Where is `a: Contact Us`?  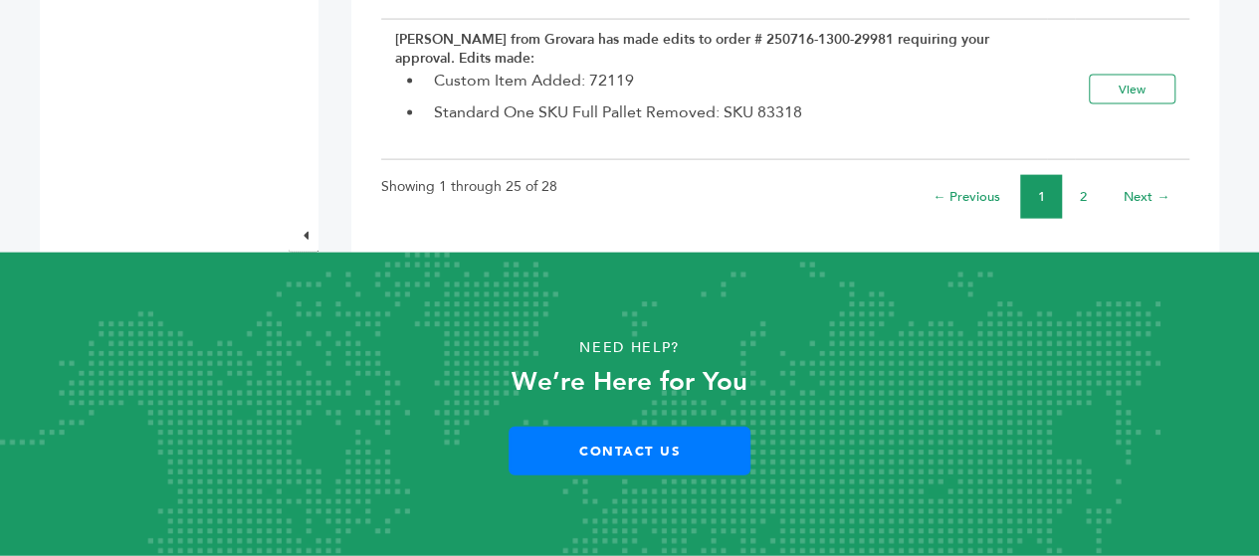
a: Contact Us is located at coordinates (629, 451).